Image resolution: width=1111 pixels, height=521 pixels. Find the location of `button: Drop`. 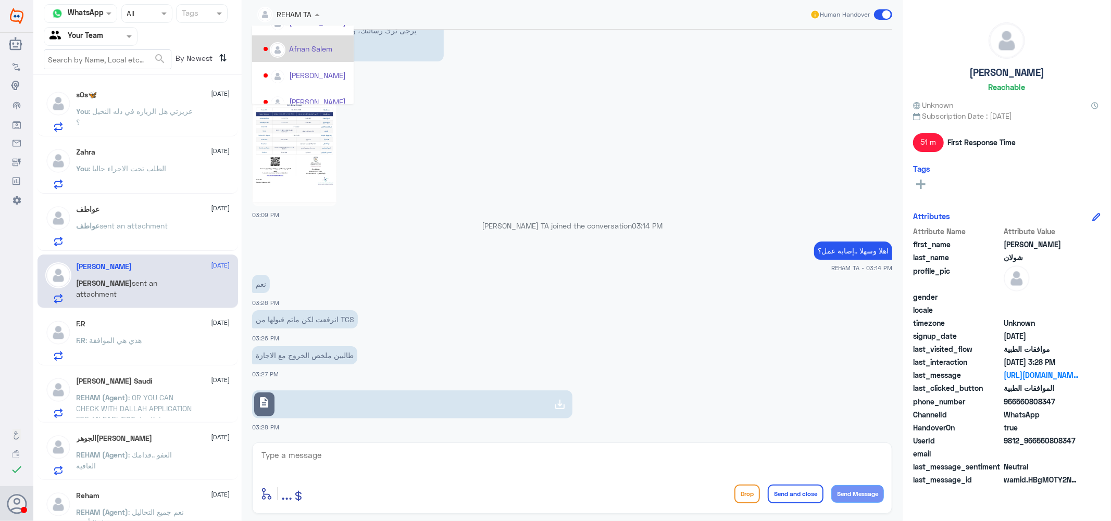

button: Drop is located at coordinates (747, 494).